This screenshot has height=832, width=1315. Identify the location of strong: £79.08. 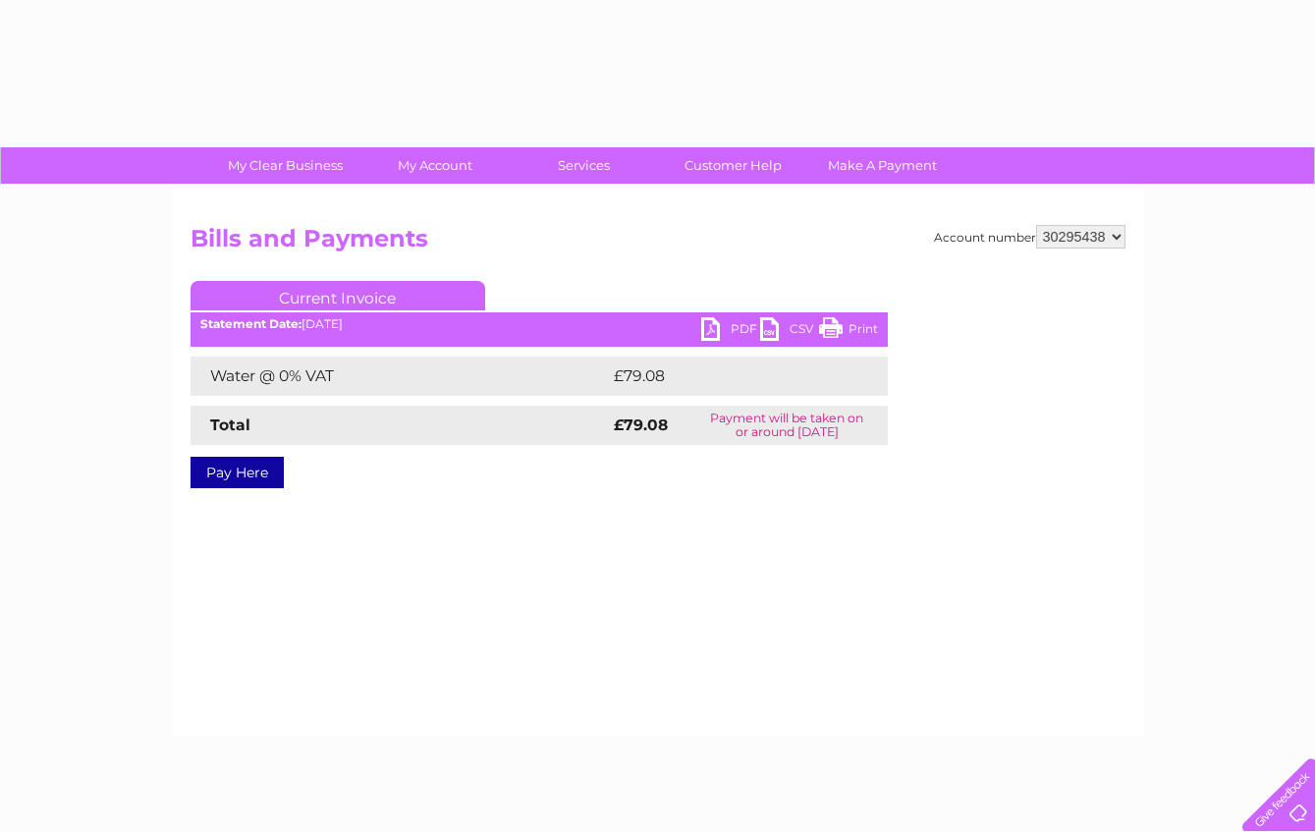
(641, 424).